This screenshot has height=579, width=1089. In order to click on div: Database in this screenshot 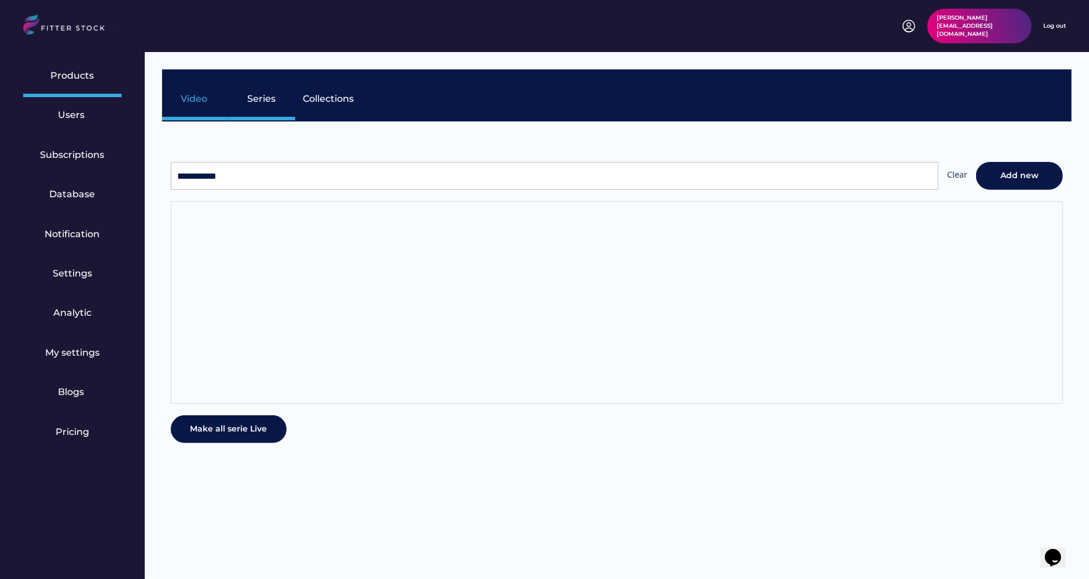, I will do `click(72, 194)`.